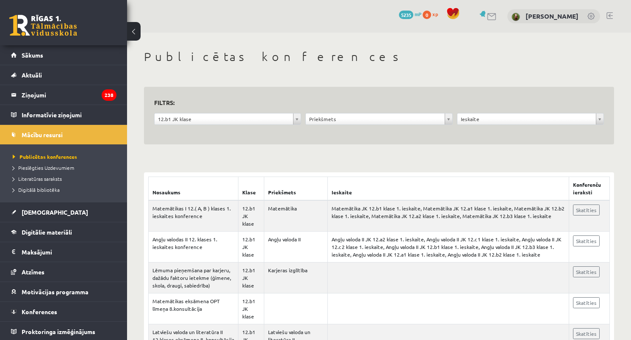  I want to click on span: Pieslēgties Uzdevumiem, so click(43, 168).